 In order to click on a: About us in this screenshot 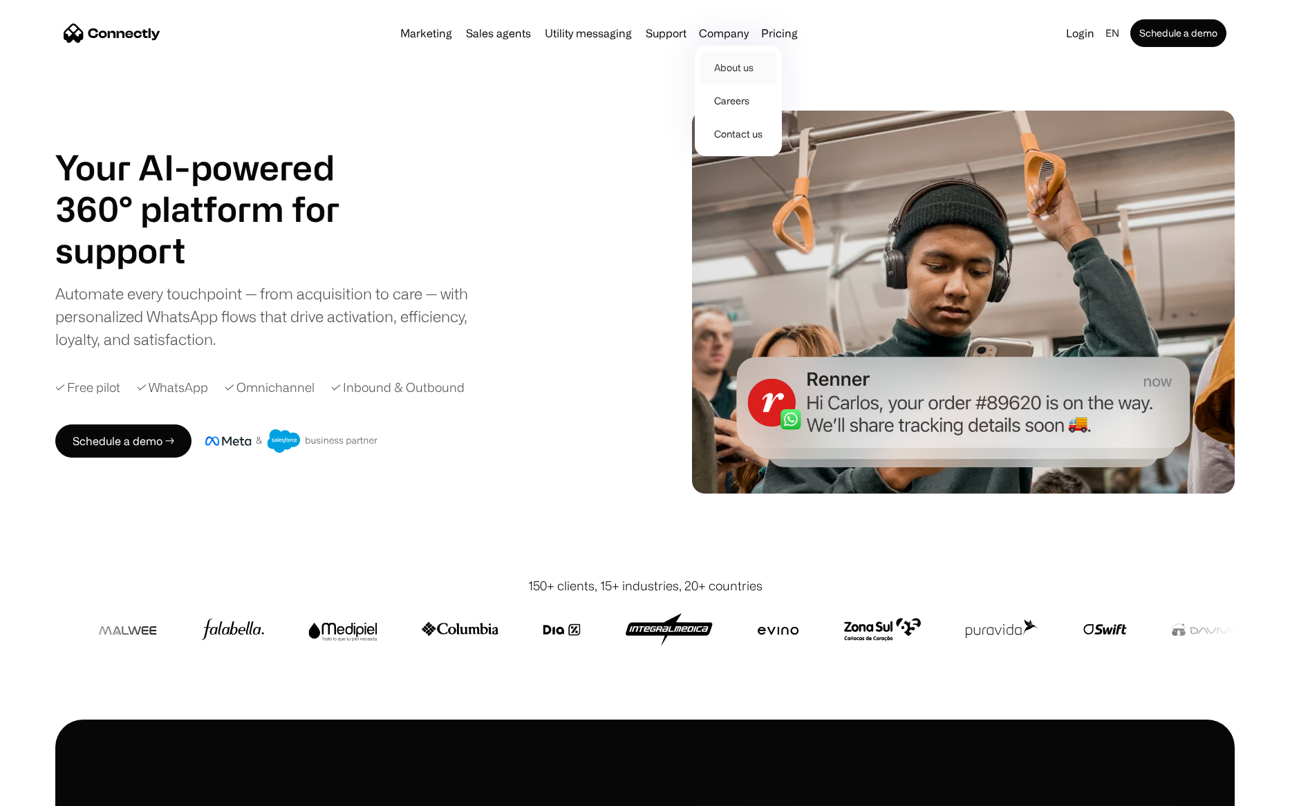, I will do `click(738, 68)`.